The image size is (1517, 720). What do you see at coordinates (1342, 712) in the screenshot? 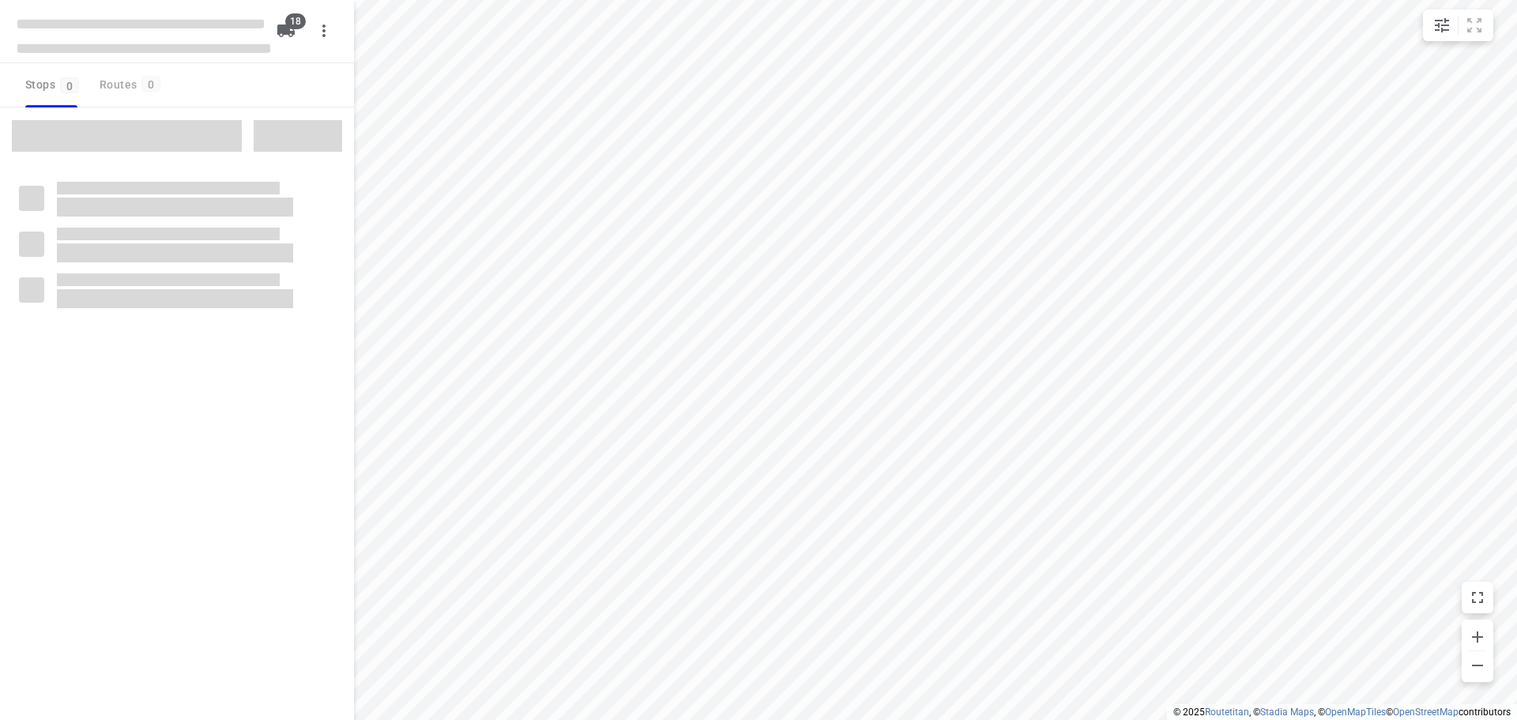
I see `li: © 2025 , © , © © contributors` at bounding box center [1342, 712].